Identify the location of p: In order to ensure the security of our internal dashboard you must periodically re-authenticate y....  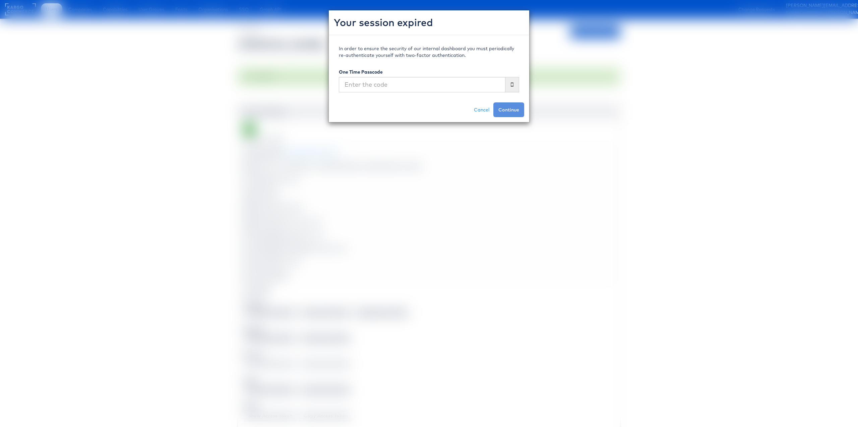
(429, 52).